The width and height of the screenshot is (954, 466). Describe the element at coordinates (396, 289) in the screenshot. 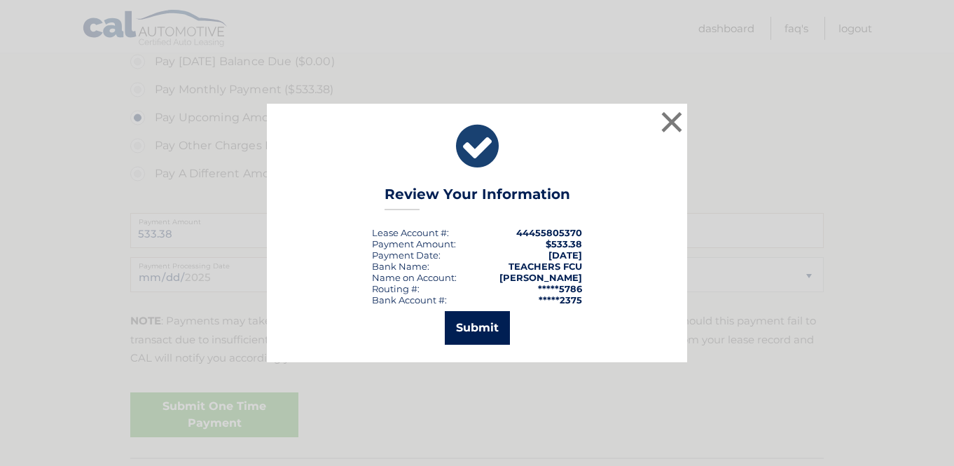

I see `div: Routing #:` at that location.